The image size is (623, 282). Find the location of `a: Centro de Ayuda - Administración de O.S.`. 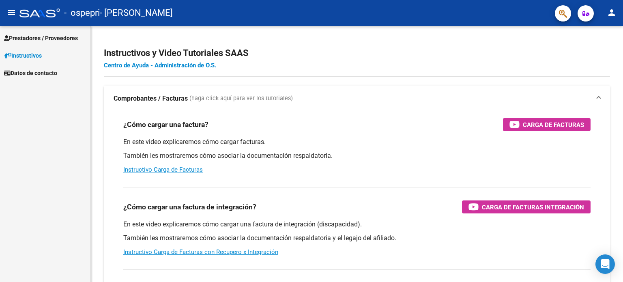

a: Centro de Ayuda - Administración de O.S. is located at coordinates (160, 65).